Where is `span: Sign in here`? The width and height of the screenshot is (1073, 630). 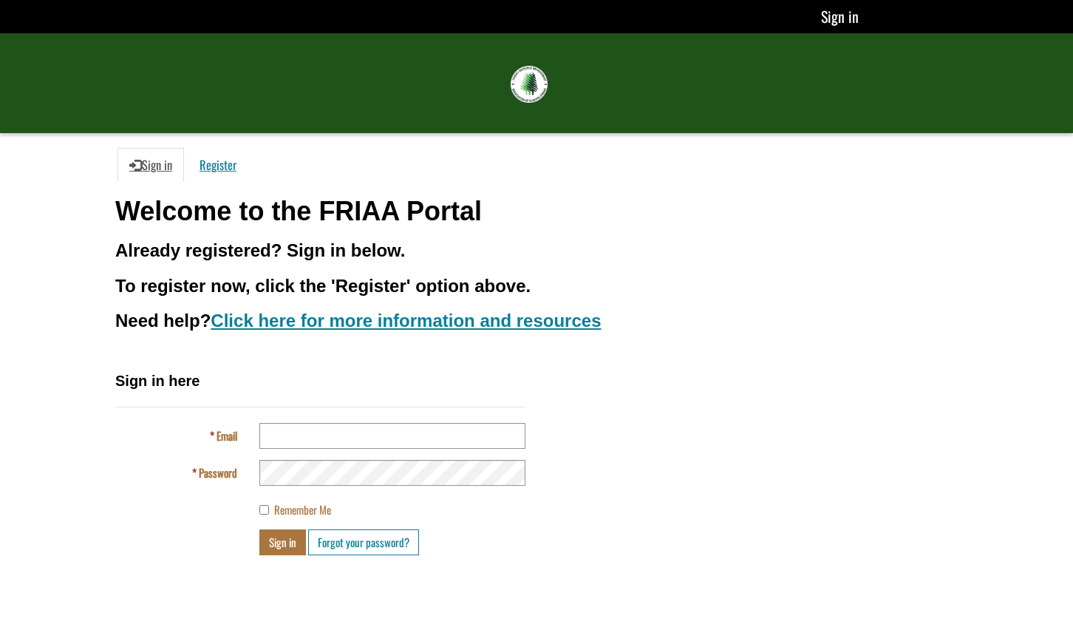
span: Sign in here is located at coordinates (157, 381).